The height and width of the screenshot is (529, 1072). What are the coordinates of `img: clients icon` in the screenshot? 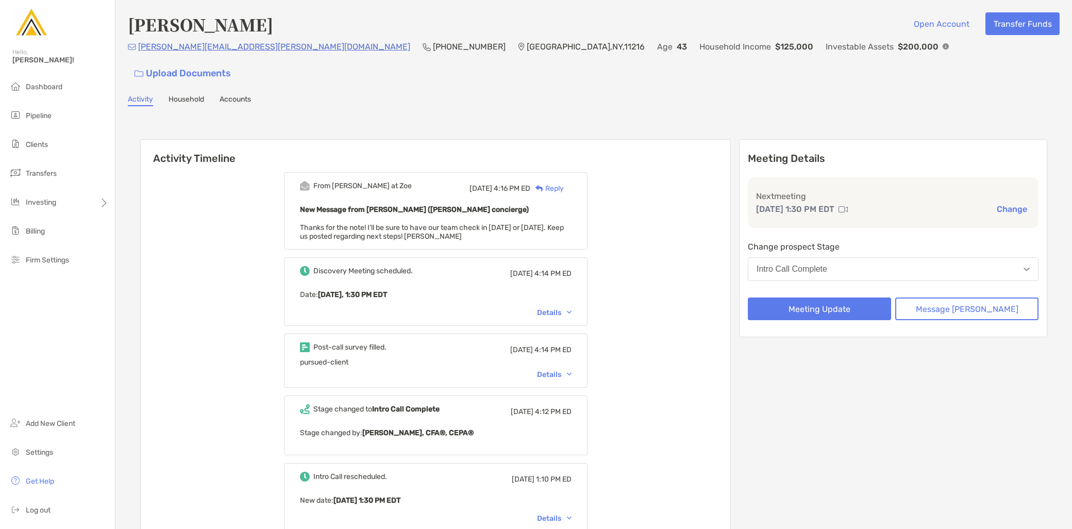 It's located at (15, 144).